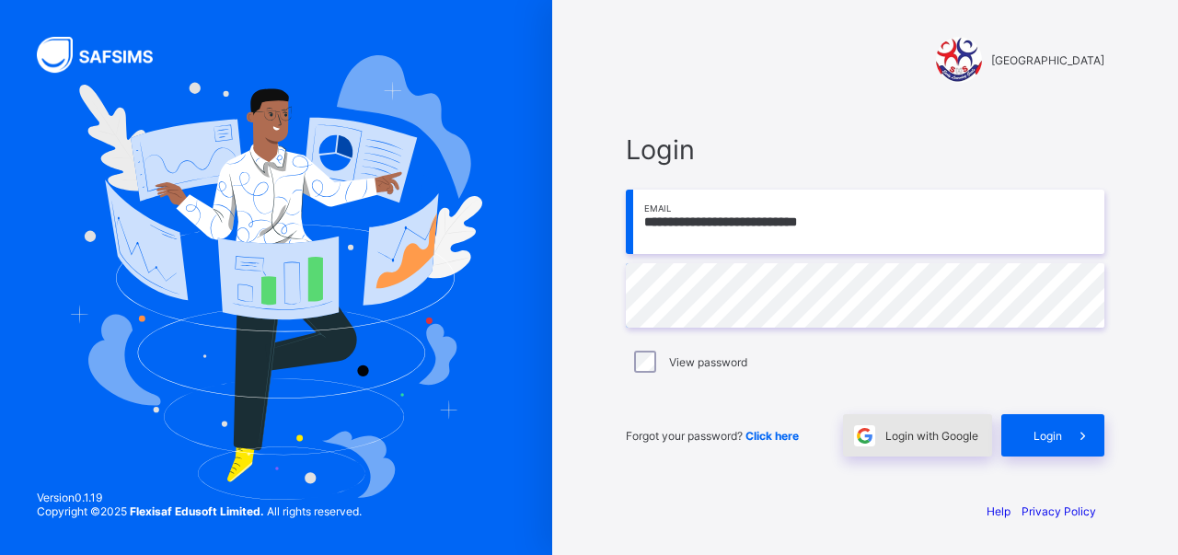  Describe the element at coordinates (197, 511) in the screenshot. I see `strong: Flexisaf Edusoft Limited.` at that location.